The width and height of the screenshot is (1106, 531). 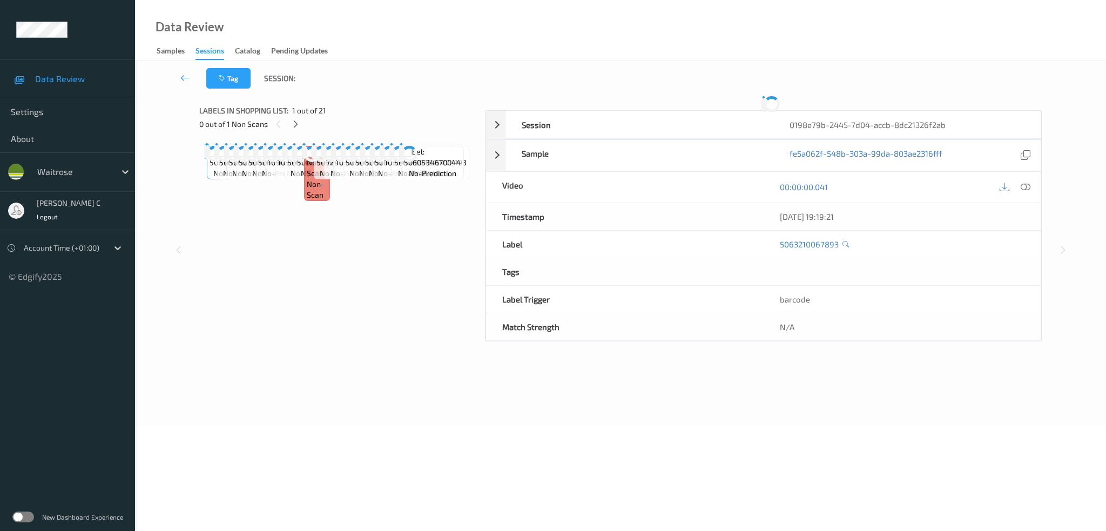 I want to click on div: Data Review, so click(x=190, y=27).